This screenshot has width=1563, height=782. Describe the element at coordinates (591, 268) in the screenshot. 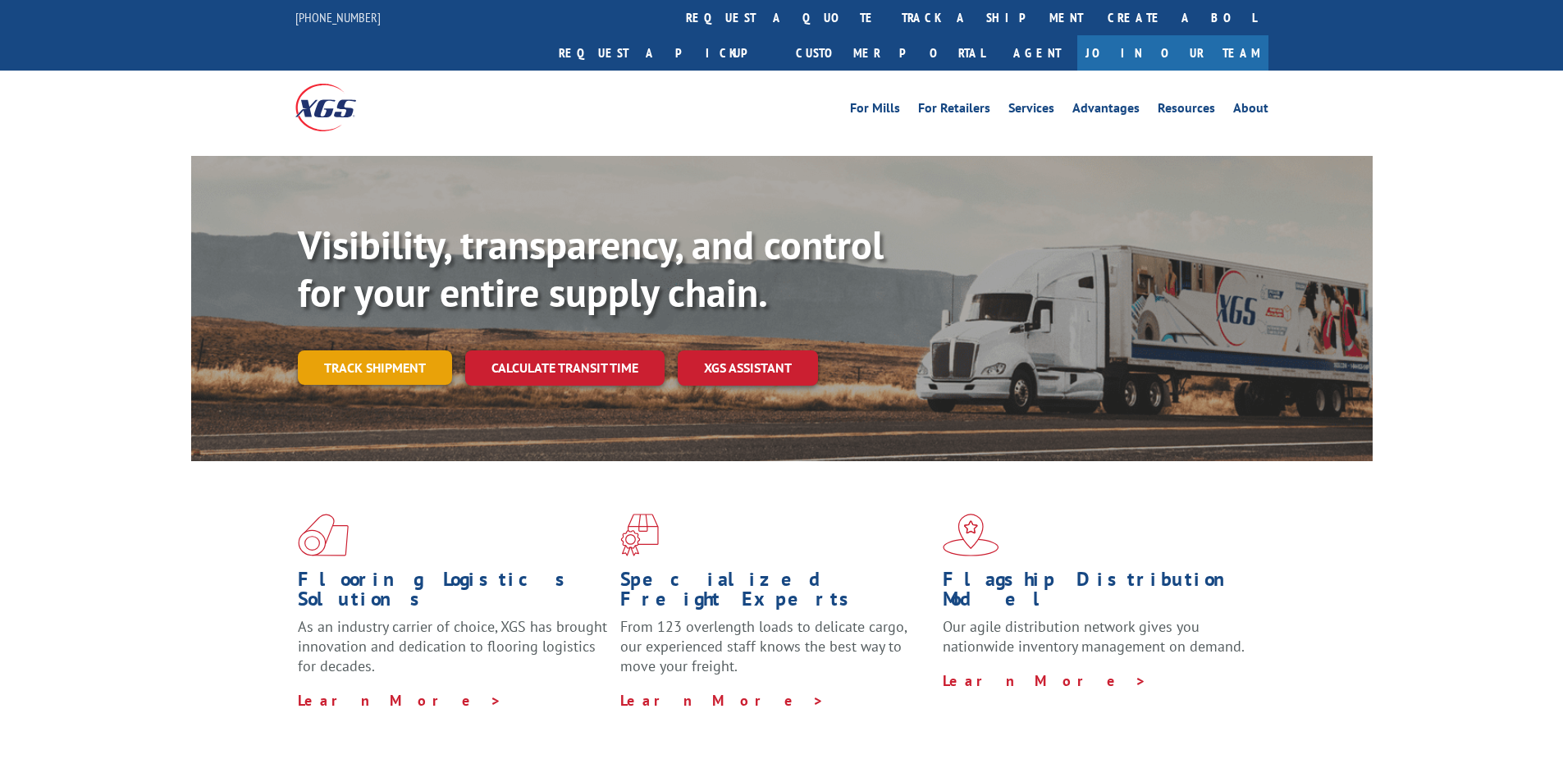

I see `b: Visibility, transparency, and control for your entire supply chain.` at that location.